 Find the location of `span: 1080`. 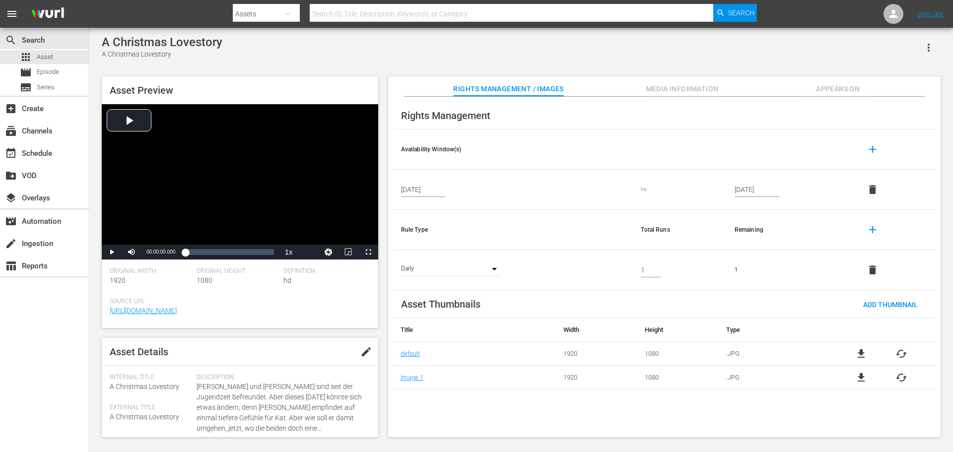

span: 1080 is located at coordinates (205, 281).